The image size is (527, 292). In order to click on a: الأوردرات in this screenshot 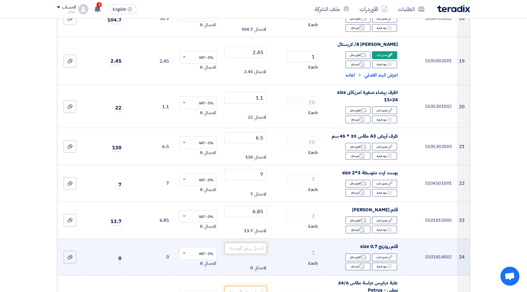, I will do `click(373, 9)`.